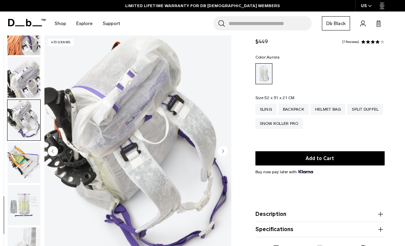 The image size is (405, 246). What do you see at coordinates (24, 163) in the screenshot?
I see `img: Weigh_Lighter_Backpack_25L_14.png` at bounding box center [24, 163].